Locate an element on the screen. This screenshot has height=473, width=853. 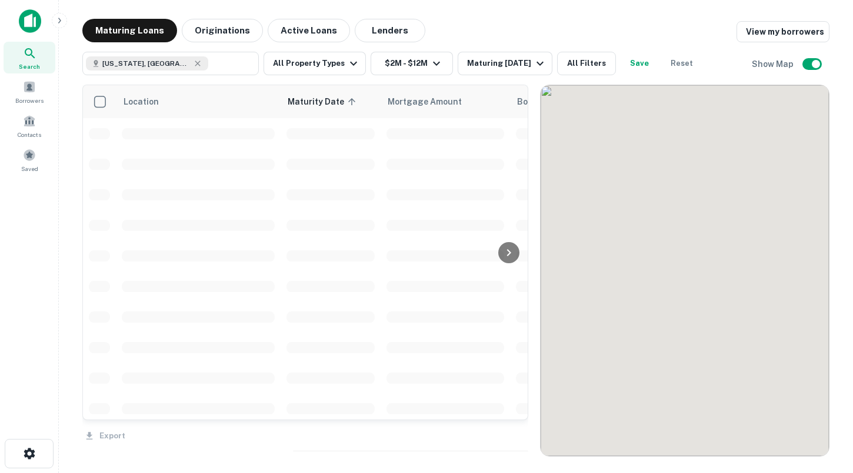
a: Search is located at coordinates (29, 58).